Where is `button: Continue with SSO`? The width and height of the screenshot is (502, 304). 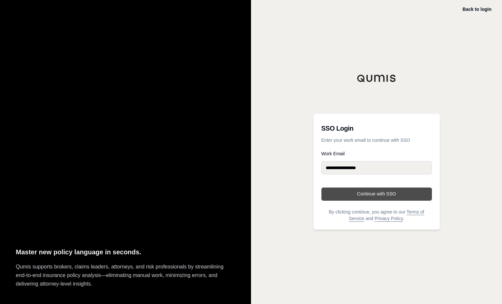 button: Continue with SSO is located at coordinates (377, 194).